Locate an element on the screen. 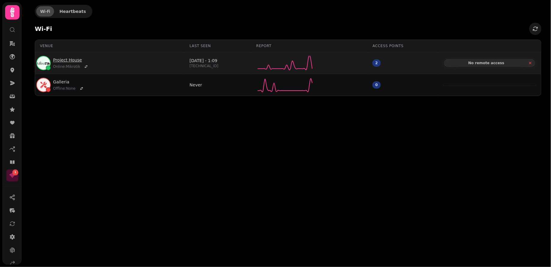 The image size is (551, 267). div: 0 is located at coordinates (377, 85).